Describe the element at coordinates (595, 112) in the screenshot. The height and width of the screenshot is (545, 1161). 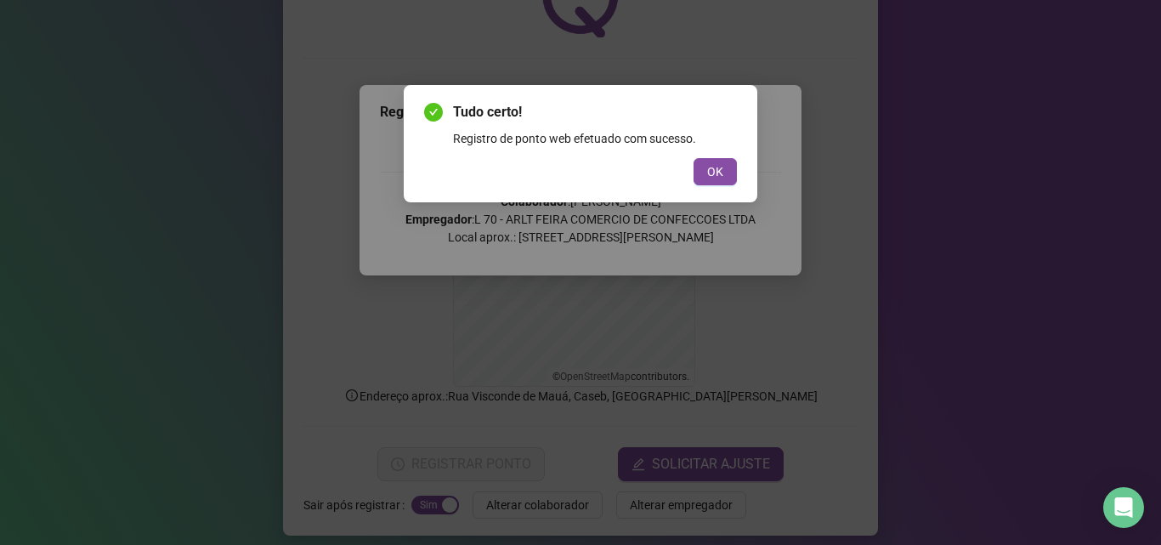
I see `span: Tudo certo!` at that location.